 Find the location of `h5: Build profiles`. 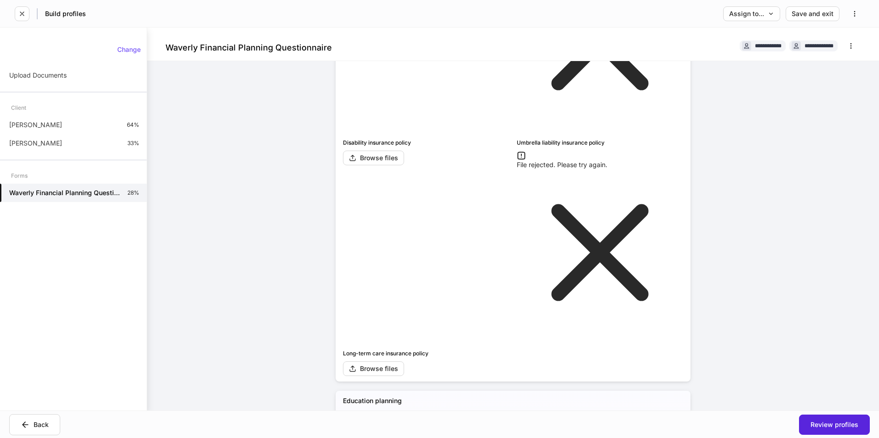

h5: Build profiles is located at coordinates (65, 14).